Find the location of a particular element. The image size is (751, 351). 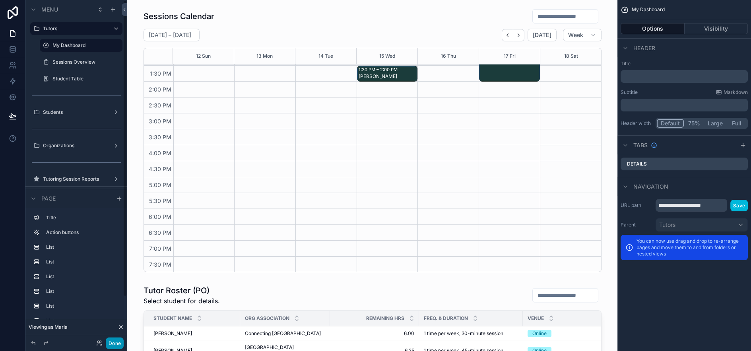

p: You can now use drag and drop to re-arrange pages and move them to and from folders or nested views is located at coordinates (690, 247).